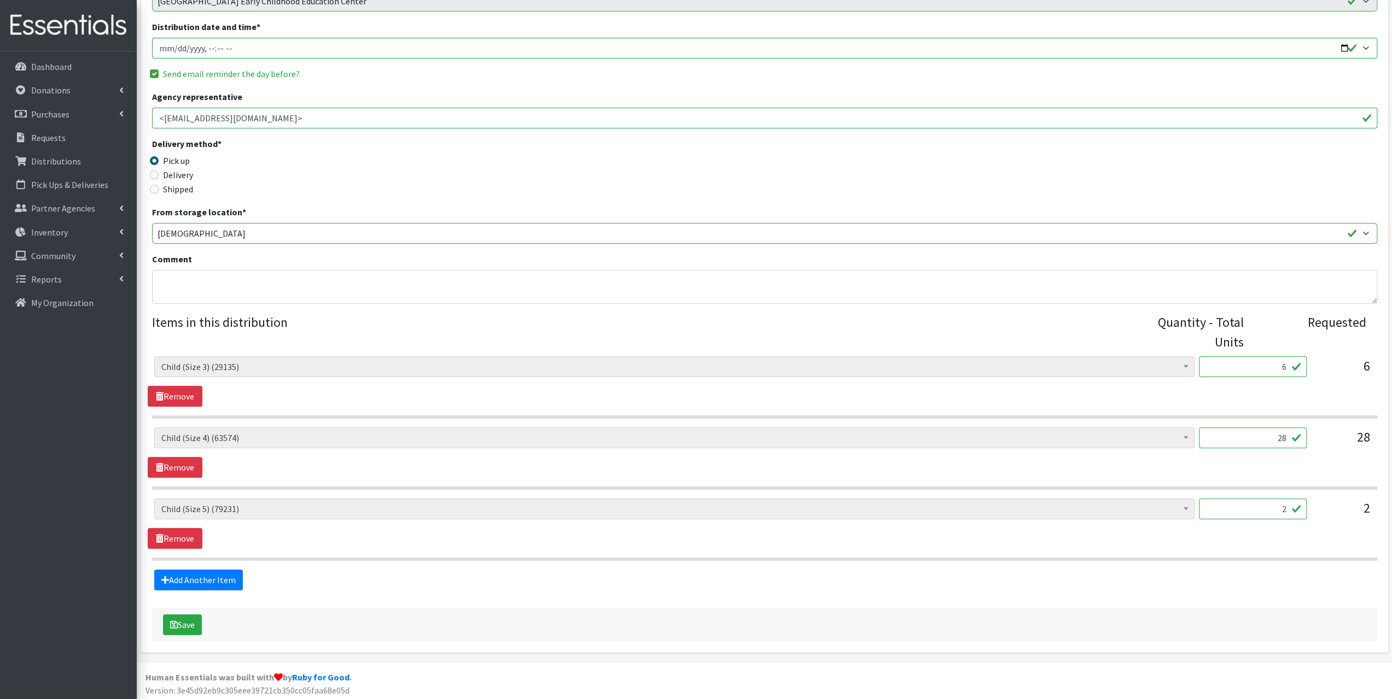  Describe the element at coordinates (68, 161) in the screenshot. I see `a: Distributions` at that location.